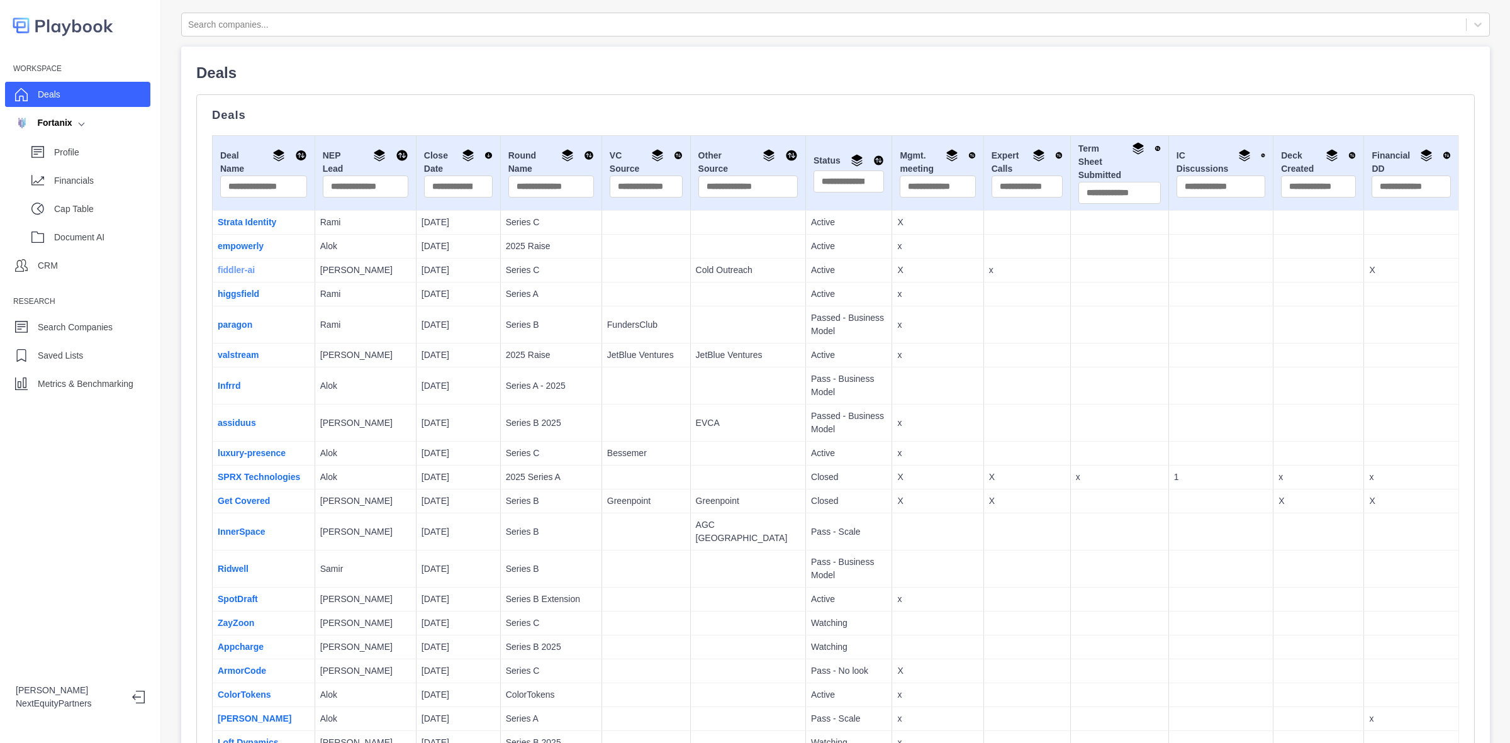 The height and width of the screenshot is (743, 1510). Describe the element at coordinates (551, 694) in the screenshot. I see `p: ColorTokens` at that location.